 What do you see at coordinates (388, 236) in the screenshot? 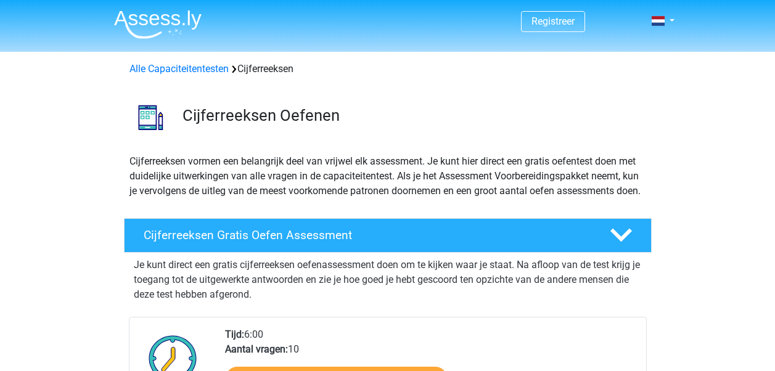
I see `a: Cijferreeksen Gratis Oefen Assessment` at bounding box center [388, 236].